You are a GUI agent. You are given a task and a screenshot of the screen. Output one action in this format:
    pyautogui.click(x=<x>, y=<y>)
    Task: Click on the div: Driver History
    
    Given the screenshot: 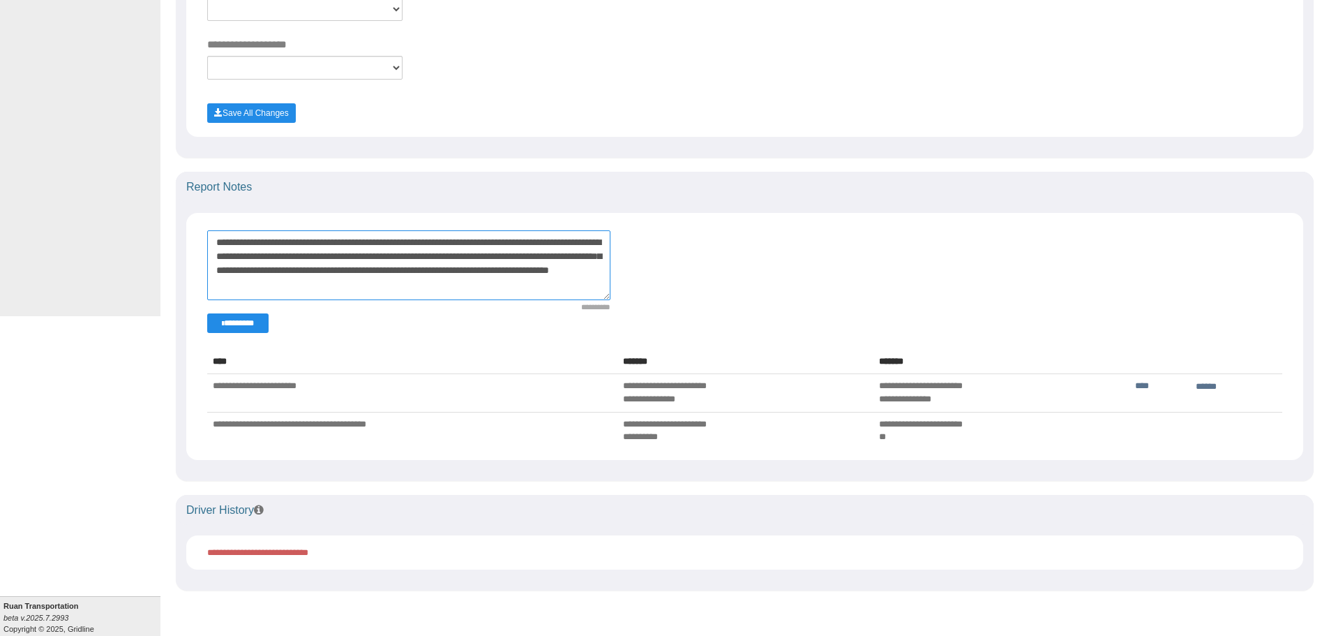 What is the action you would take?
    pyautogui.click(x=745, y=510)
    